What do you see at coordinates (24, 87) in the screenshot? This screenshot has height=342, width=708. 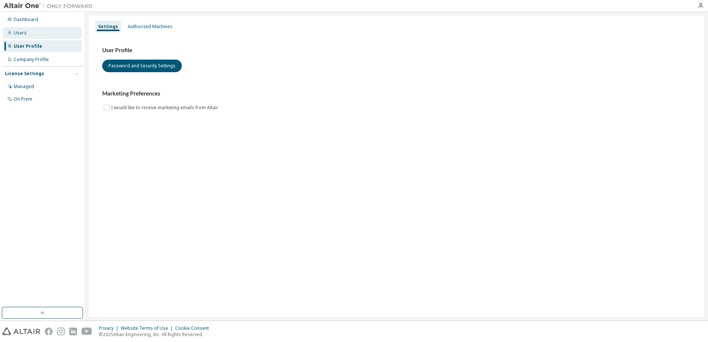 I see `div: Managed` at bounding box center [24, 87].